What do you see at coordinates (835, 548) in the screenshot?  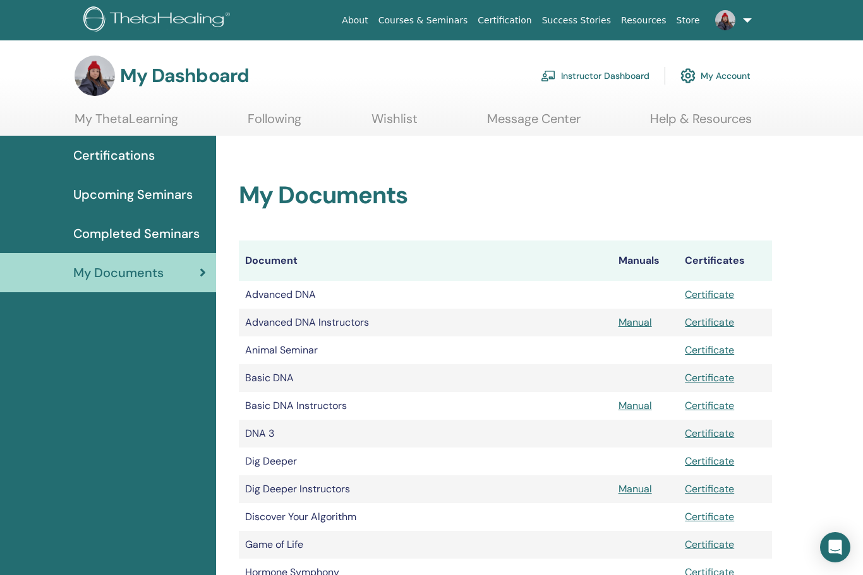 I see `div: Open Intercom Messenger` at bounding box center [835, 548].